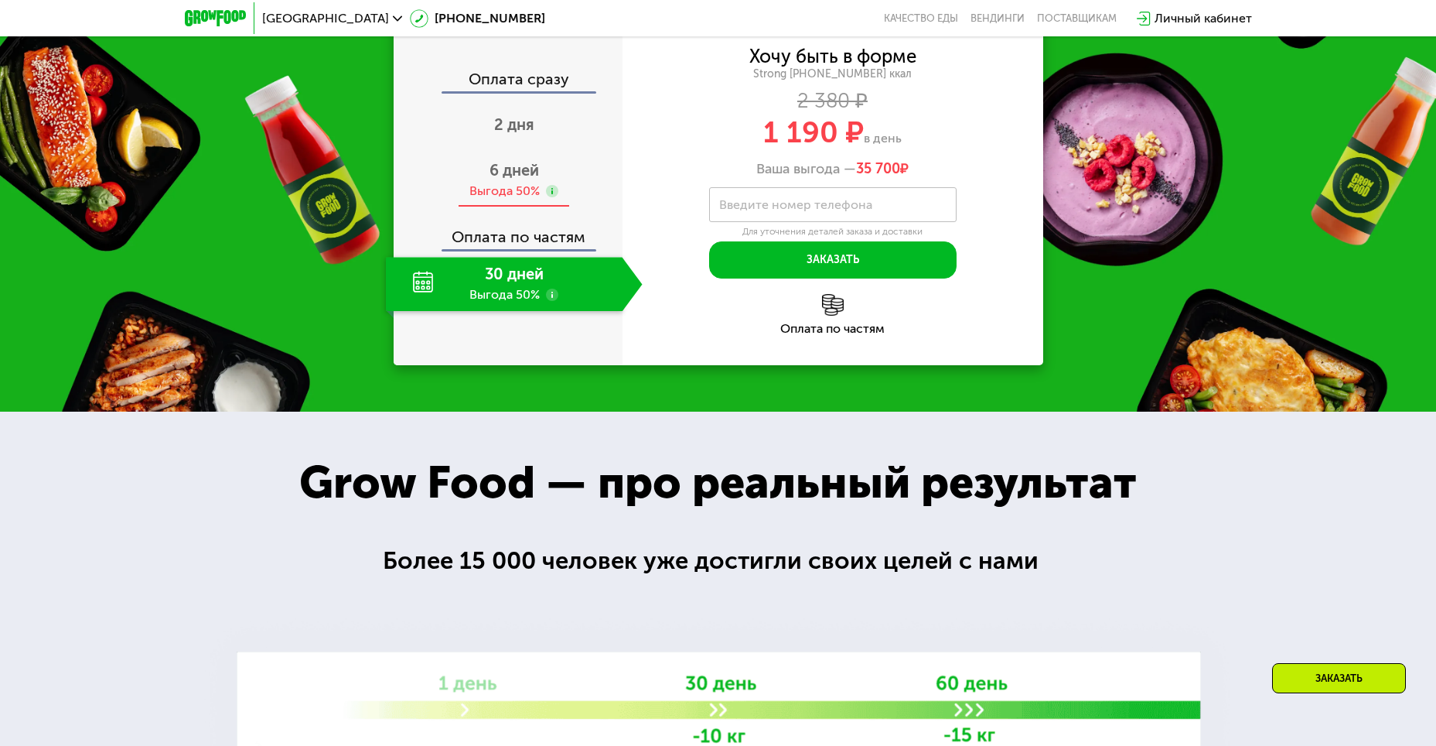 The image size is (1436, 746). What do you see at coordinates (1077, 19) in the screenshot?
I see `div: поставщикам` at bounding box center [1077, 19].